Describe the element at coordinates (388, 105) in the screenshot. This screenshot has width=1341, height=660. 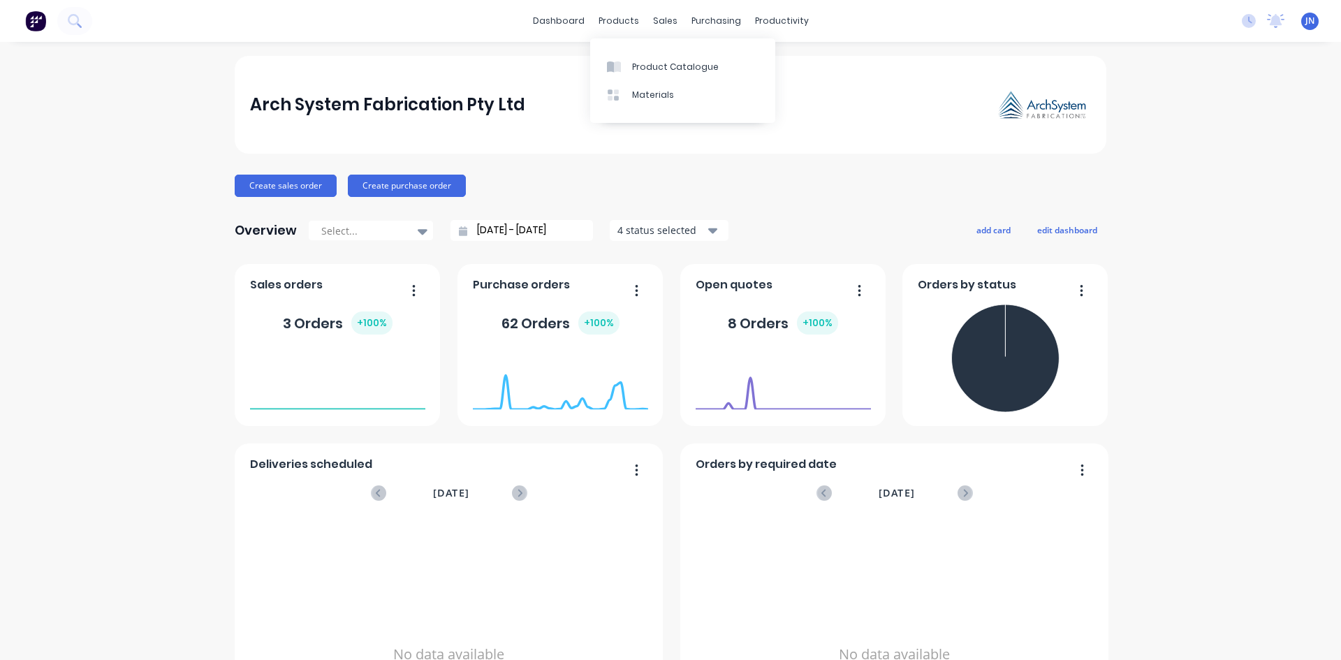
I see `div: Arch System Fabrication Pty Ltd` at that location.